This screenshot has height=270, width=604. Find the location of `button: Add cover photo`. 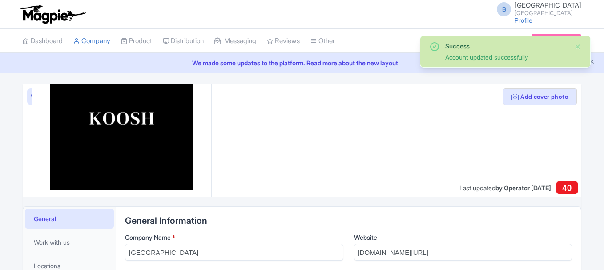

button: Add cover photo is located at coordinates (540, 97).